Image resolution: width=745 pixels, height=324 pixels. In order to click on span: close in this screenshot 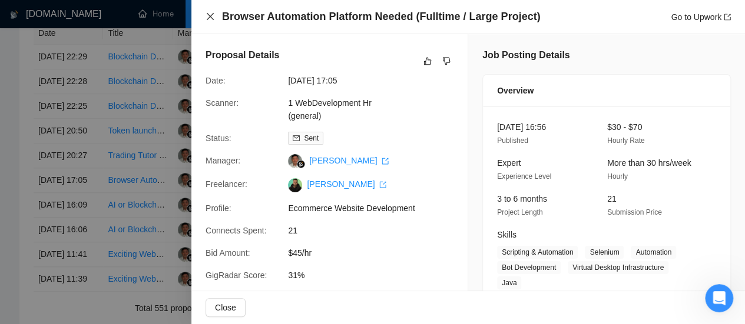, I will do `click(210, 16)`.